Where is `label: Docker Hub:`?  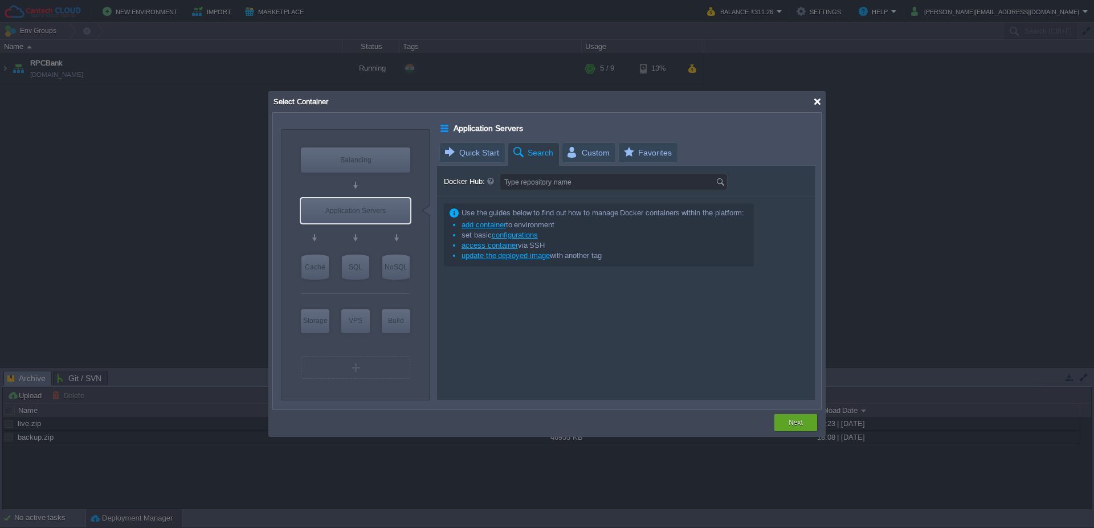 label: Docker Hub: is located at coordinates (471, 182).